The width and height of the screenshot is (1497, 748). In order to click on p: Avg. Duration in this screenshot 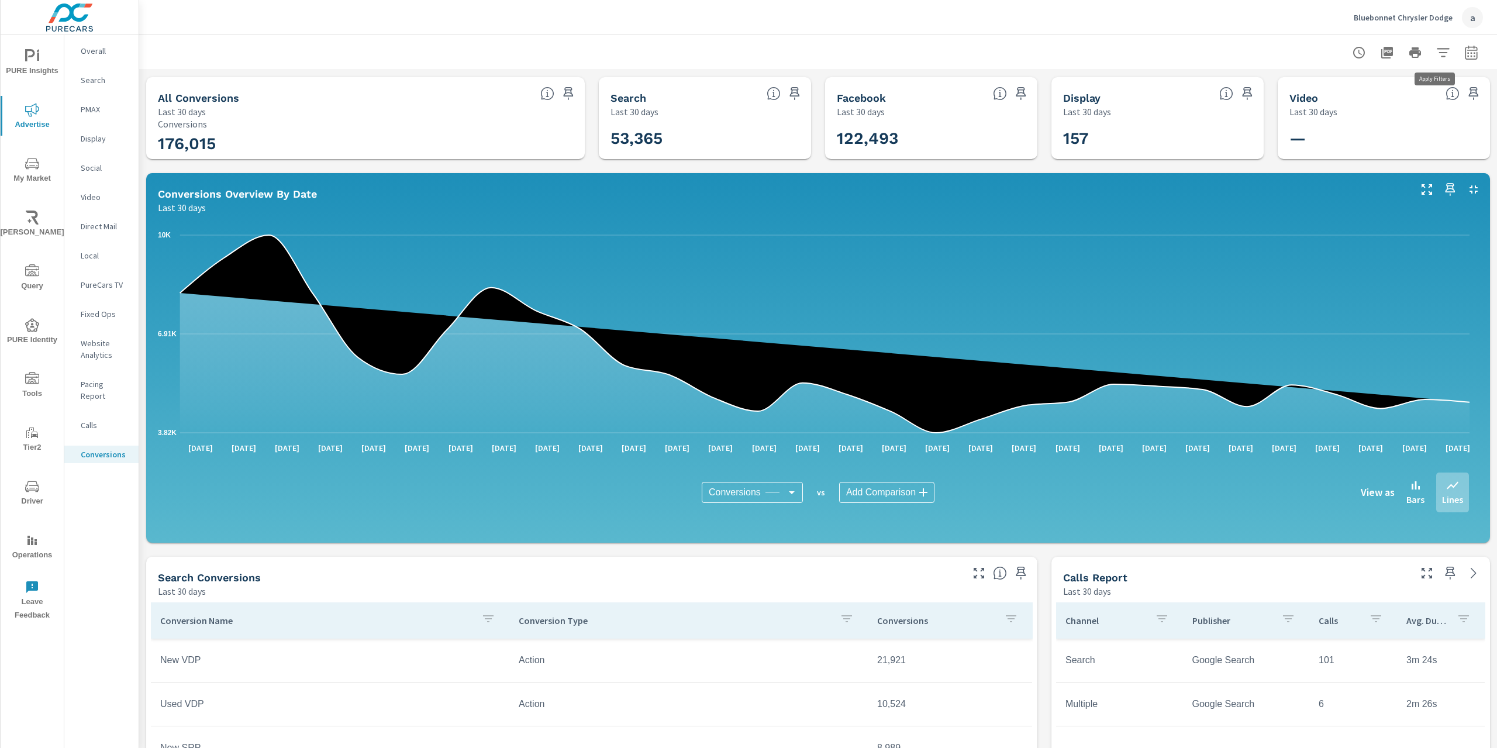, I will do `click(1427, 621)`.